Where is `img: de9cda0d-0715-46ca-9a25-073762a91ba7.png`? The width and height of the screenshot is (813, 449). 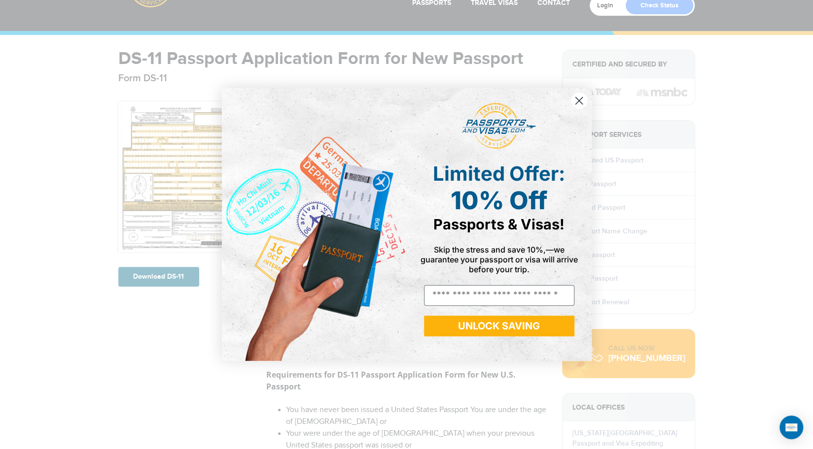 img: de9cda0d-0715-46ca-9a25-073762a91ba7.png is located at coordinates (314, 224).